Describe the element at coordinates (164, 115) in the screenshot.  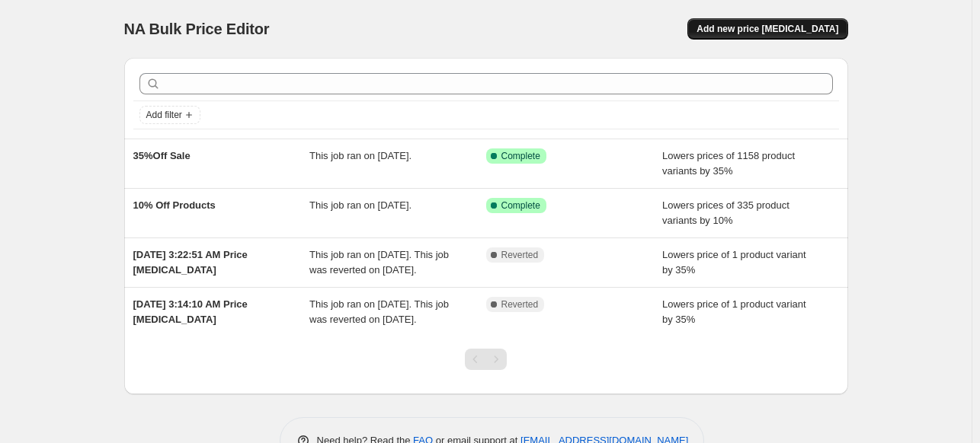
I see `span: Add filter` at that location.